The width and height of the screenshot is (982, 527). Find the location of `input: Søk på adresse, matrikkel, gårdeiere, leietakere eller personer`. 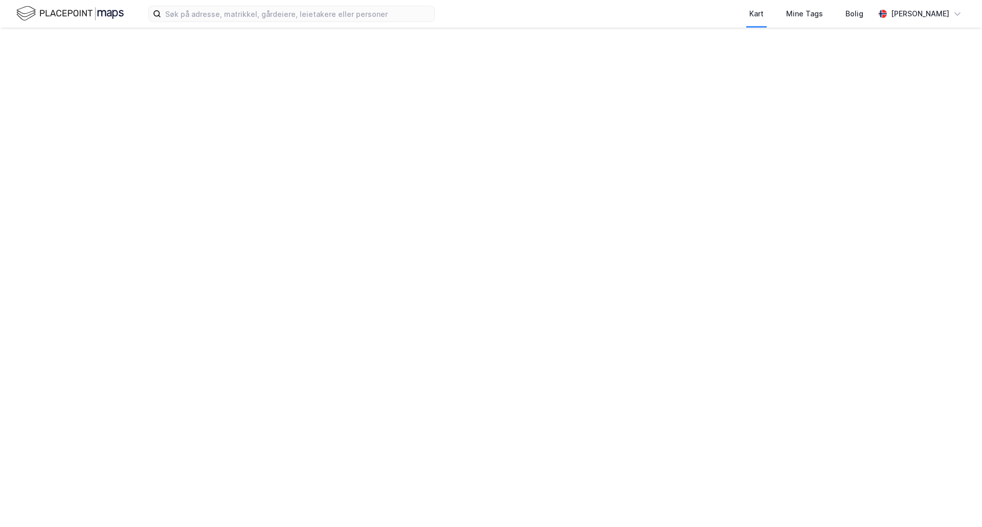

input: Søk på adresse, matrikkel, gårdeiere, leietakere eller personer is located at coordinates (298, 14).